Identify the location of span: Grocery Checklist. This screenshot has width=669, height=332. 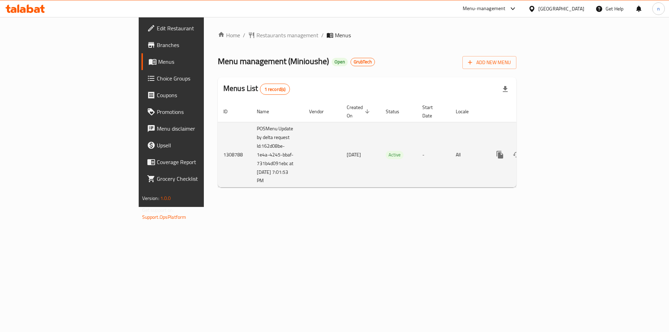
(201, 179).